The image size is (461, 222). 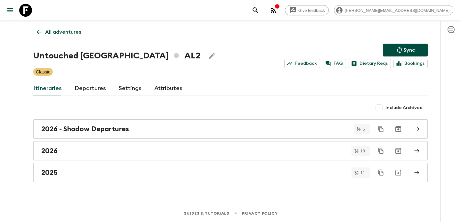 I want to click on span: Include Archived, so click(x=404, y=108).